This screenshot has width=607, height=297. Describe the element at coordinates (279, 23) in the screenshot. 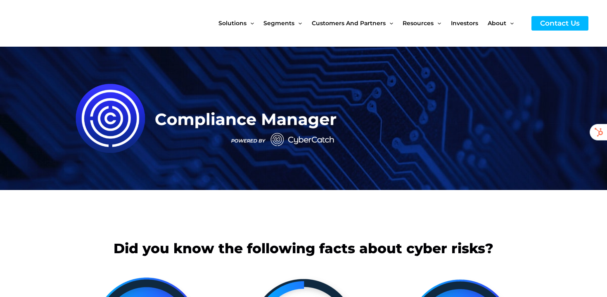

I see `span: Segments` at that location.